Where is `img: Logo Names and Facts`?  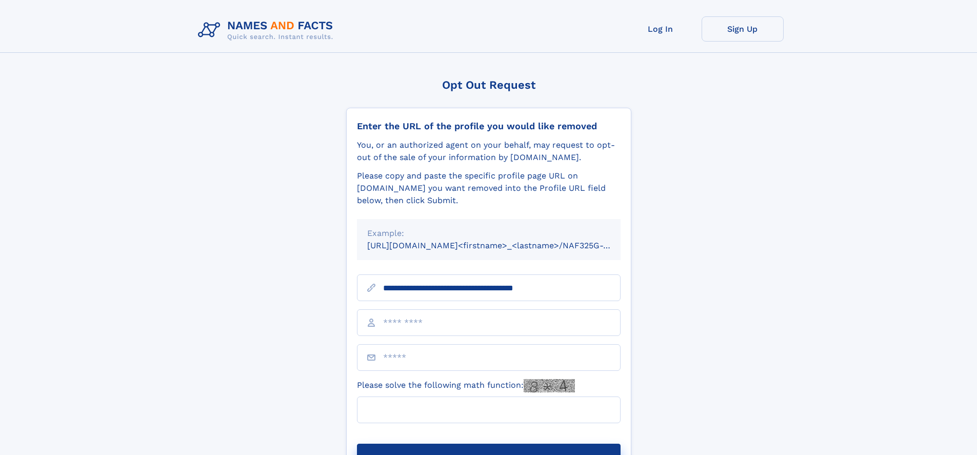
img: Logo Names and Facts is located at coordinates (268, 30).